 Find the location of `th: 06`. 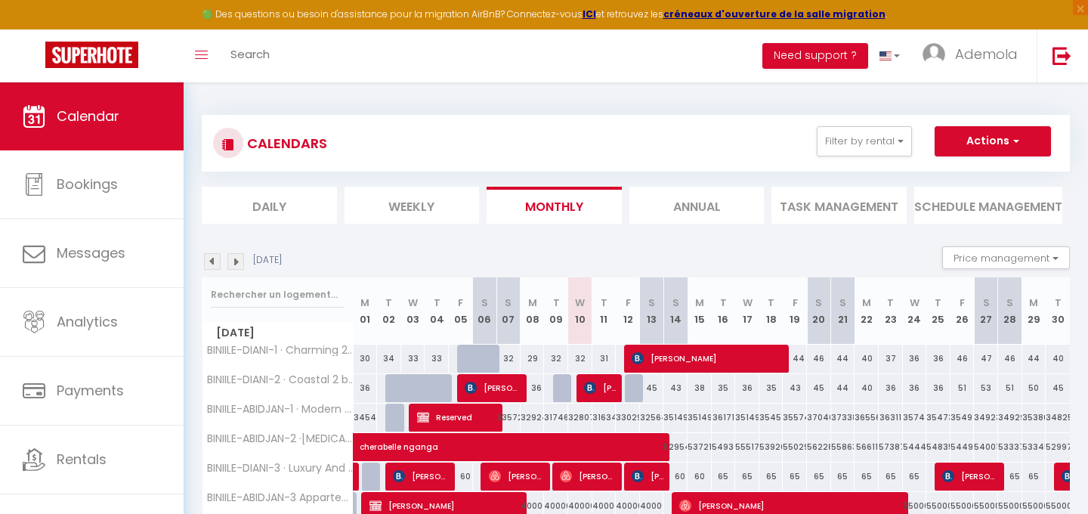

th: 06 is located at coordinates (485, 311).